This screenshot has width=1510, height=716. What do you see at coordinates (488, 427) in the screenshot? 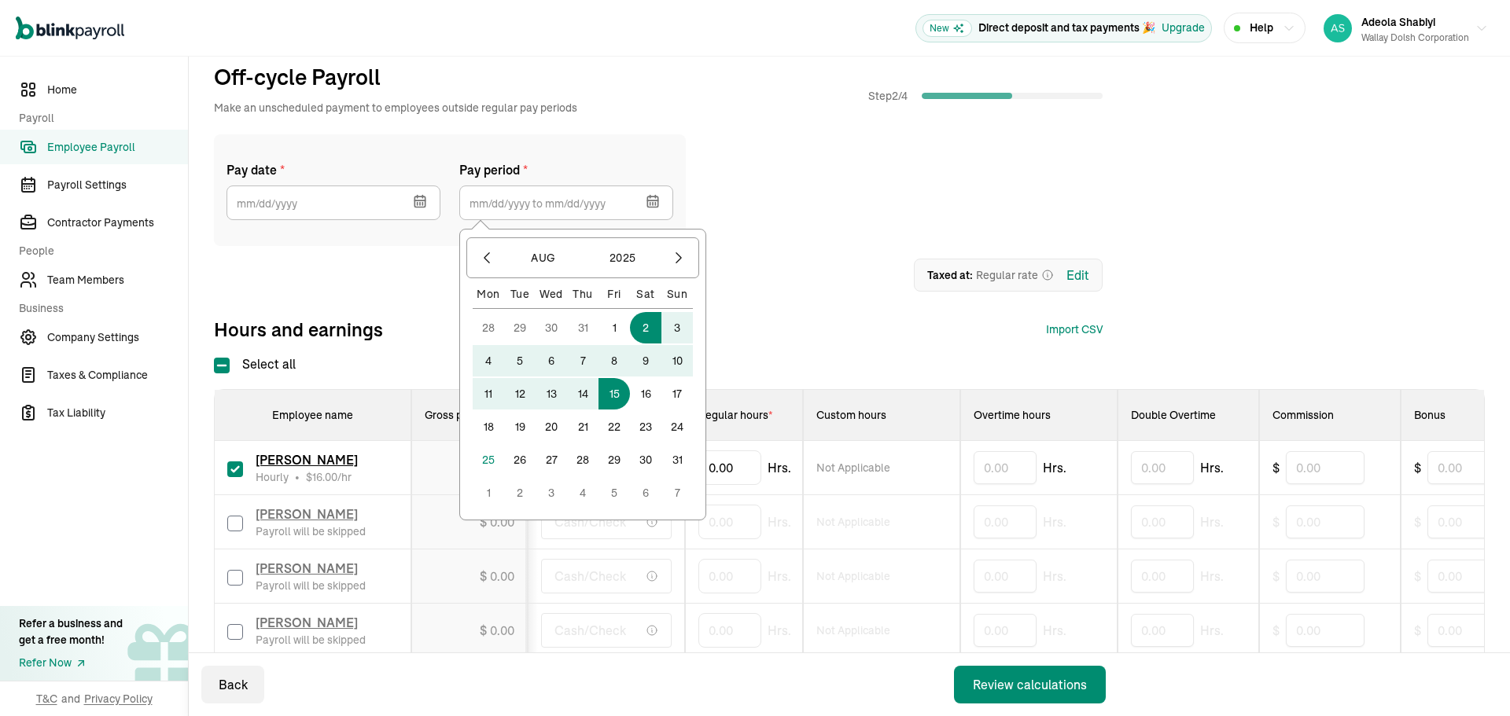
I see `button: 18` at bounding box center [488, 427].